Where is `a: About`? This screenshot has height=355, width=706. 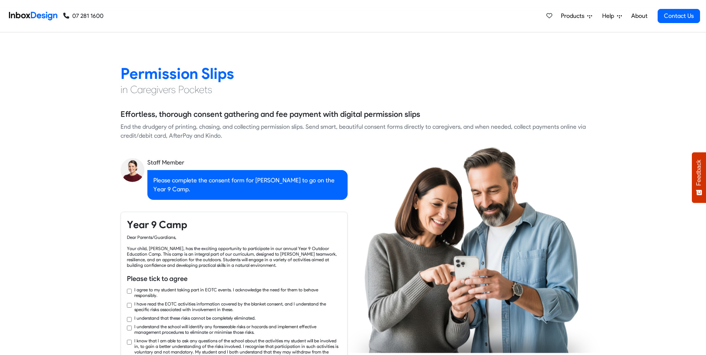 a: About is located at coordinates (639, 16).